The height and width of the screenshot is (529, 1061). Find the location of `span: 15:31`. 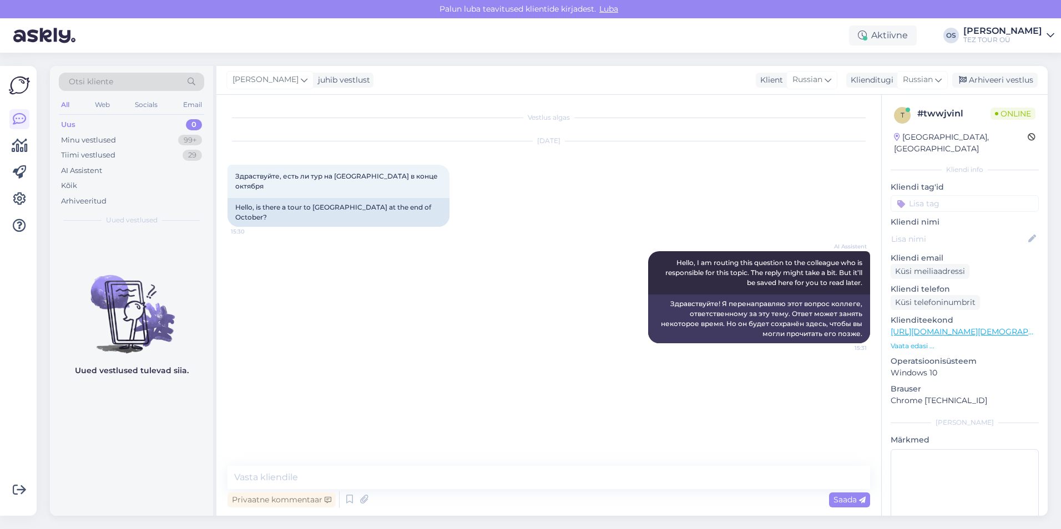

span: 15:31 is located at coordinates (846, 348).